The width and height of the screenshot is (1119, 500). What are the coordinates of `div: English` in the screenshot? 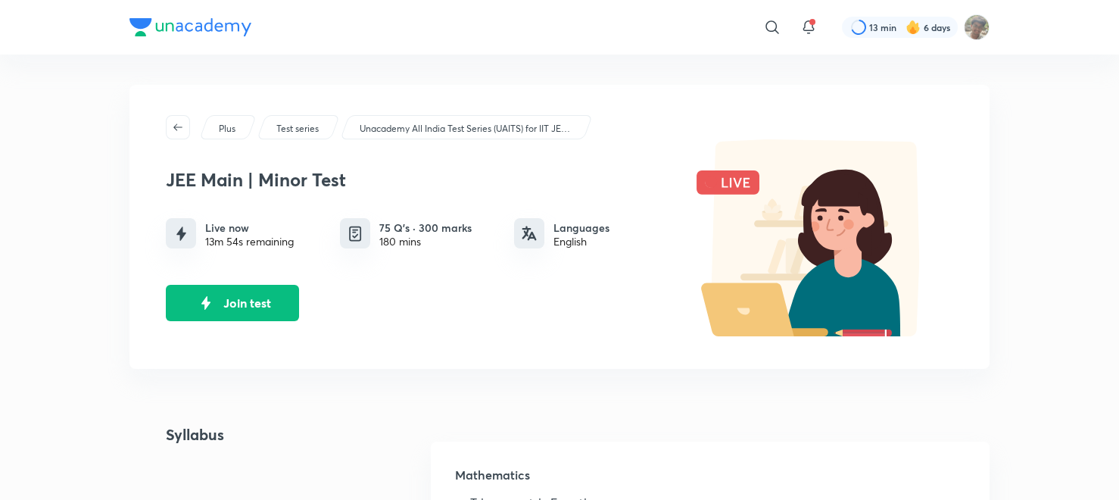 It's located at (582, 242).